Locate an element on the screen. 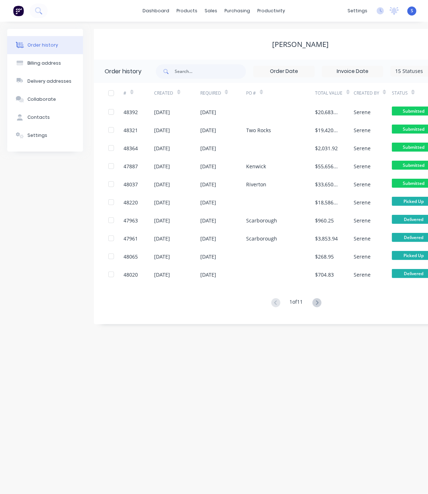 The width and height of the screenshot is (428, 494). div: 48364 is located at coordinates (131, 148).